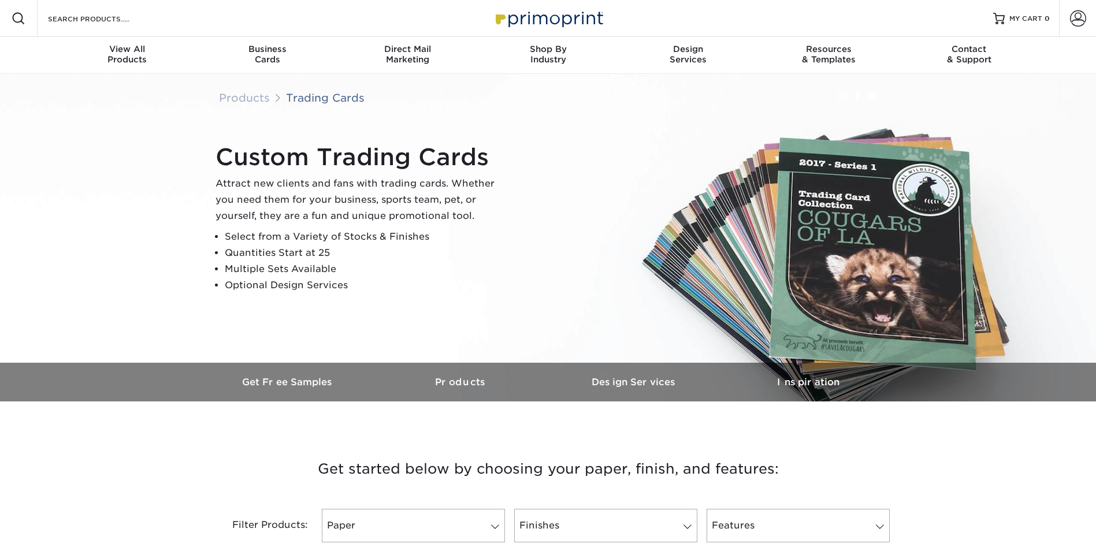  Describe the element at coordinates (407, 55) in the screenshot. I see `a: Direct MailMarketing` at that location.